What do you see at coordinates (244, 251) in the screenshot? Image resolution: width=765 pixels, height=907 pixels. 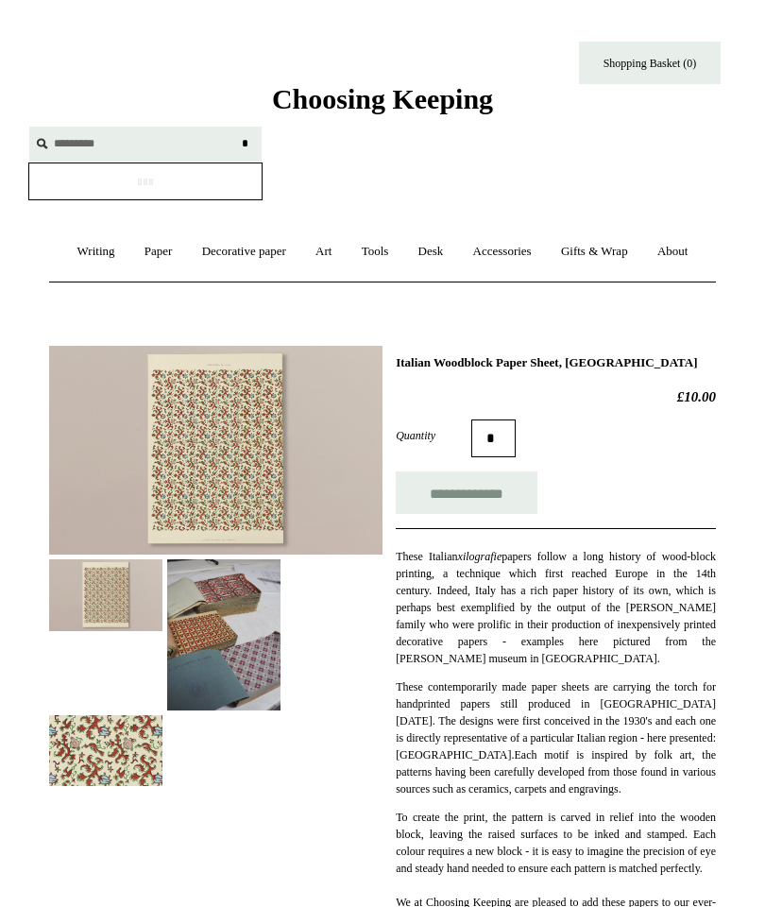 I see `a: Decorative paper` at bounding box center [244, 251].